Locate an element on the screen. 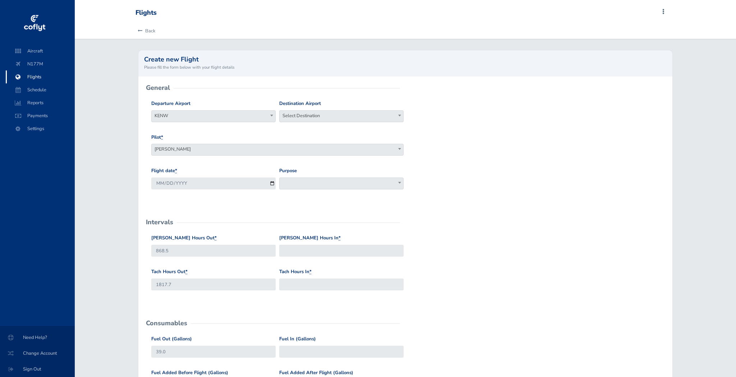 This screenshot has height=377, width=736. label: Flight date is located at coordinates (164, 171).